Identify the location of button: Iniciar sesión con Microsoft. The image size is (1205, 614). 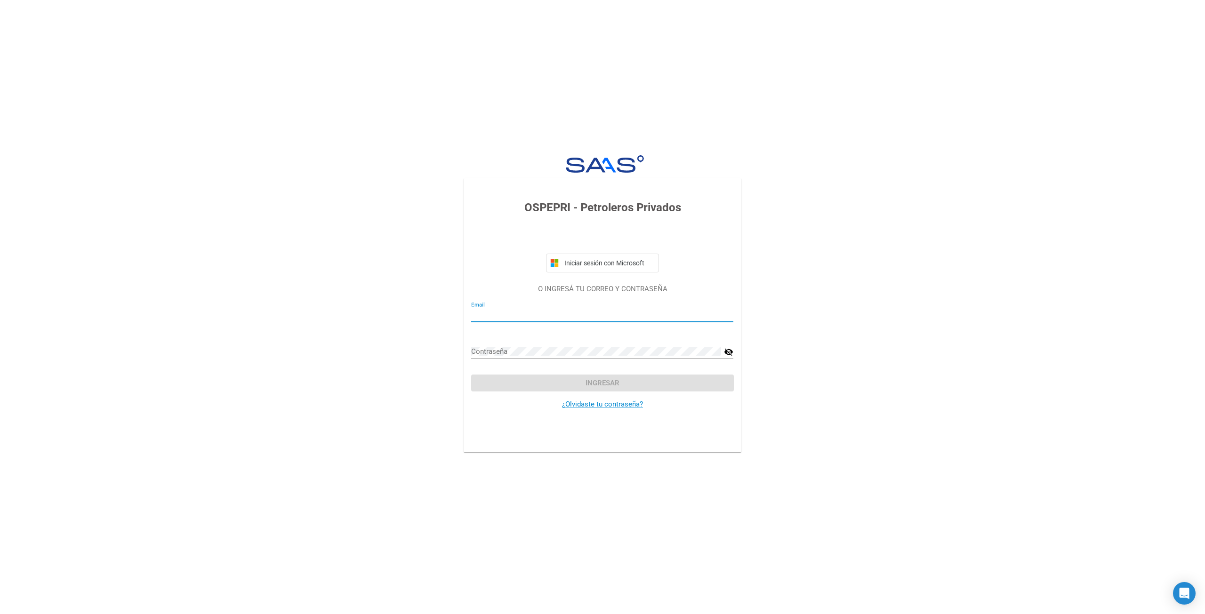
(603, 263).